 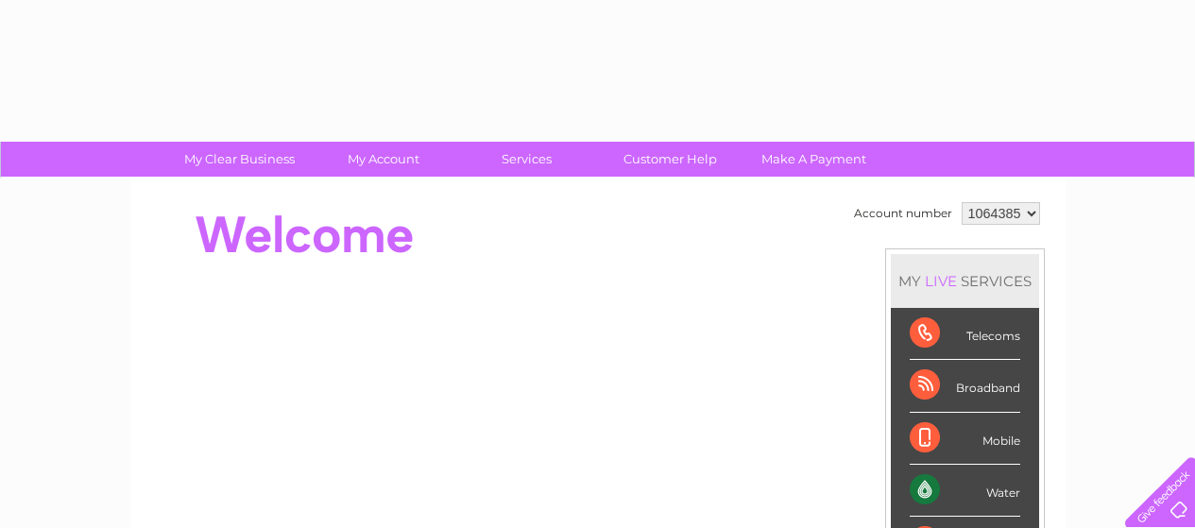 I want to click on div: Mobile, so click(x=965, y=438).